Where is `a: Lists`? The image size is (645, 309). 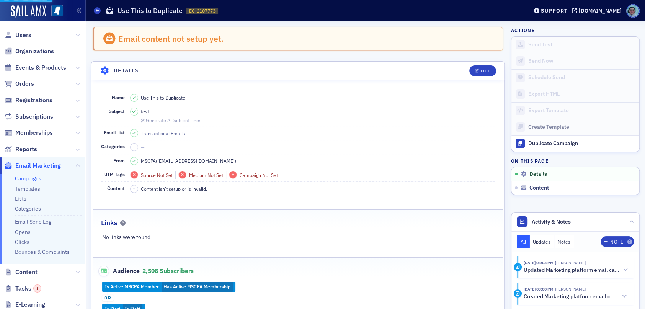
a: Lists is located at coordinates (21, 199).